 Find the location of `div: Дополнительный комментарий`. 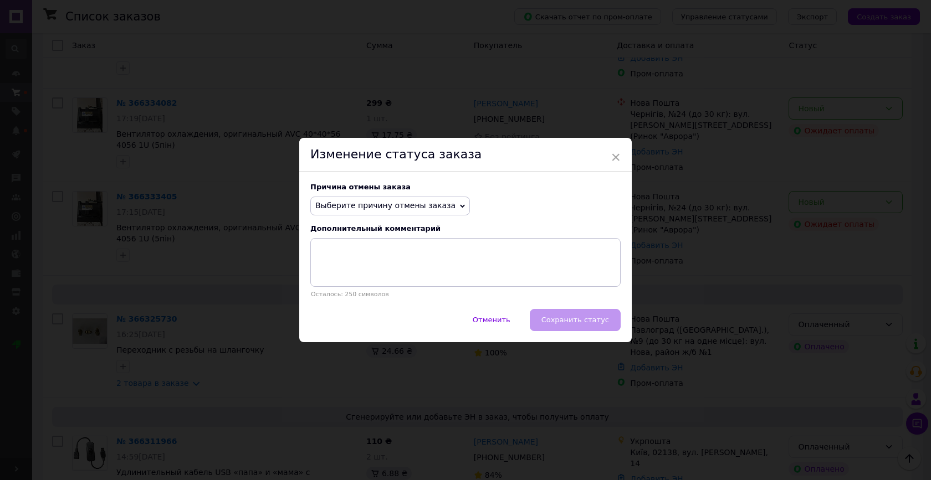

div: Дополнительный комментарий is located at coordinates (465, 228).